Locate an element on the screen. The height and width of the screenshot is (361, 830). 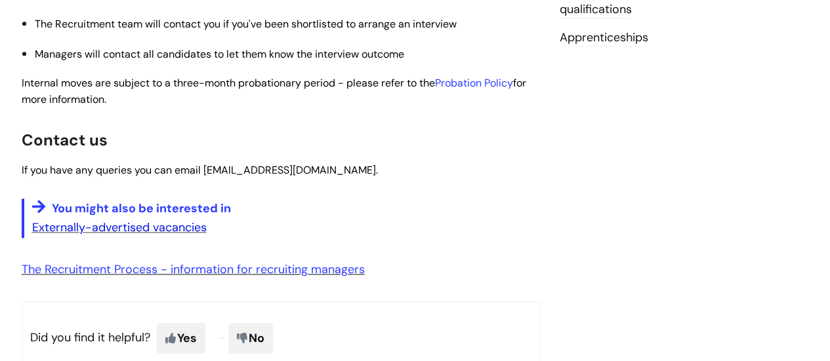
a: Apprenticeships is located at coordinates (603, 38).